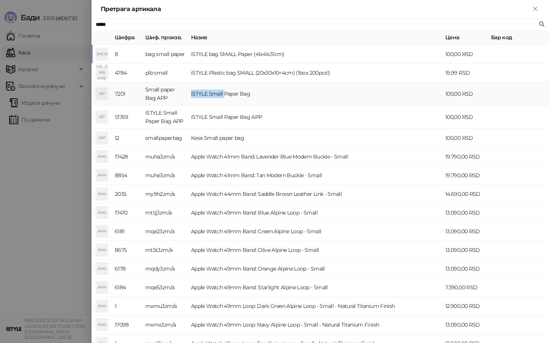  What do you see at coordinates (315, 175) in the screenshot?
I see `td: Apple Watch 41mm Band: Tan Modern Buckle - Small` at bounding box center [315, 175].